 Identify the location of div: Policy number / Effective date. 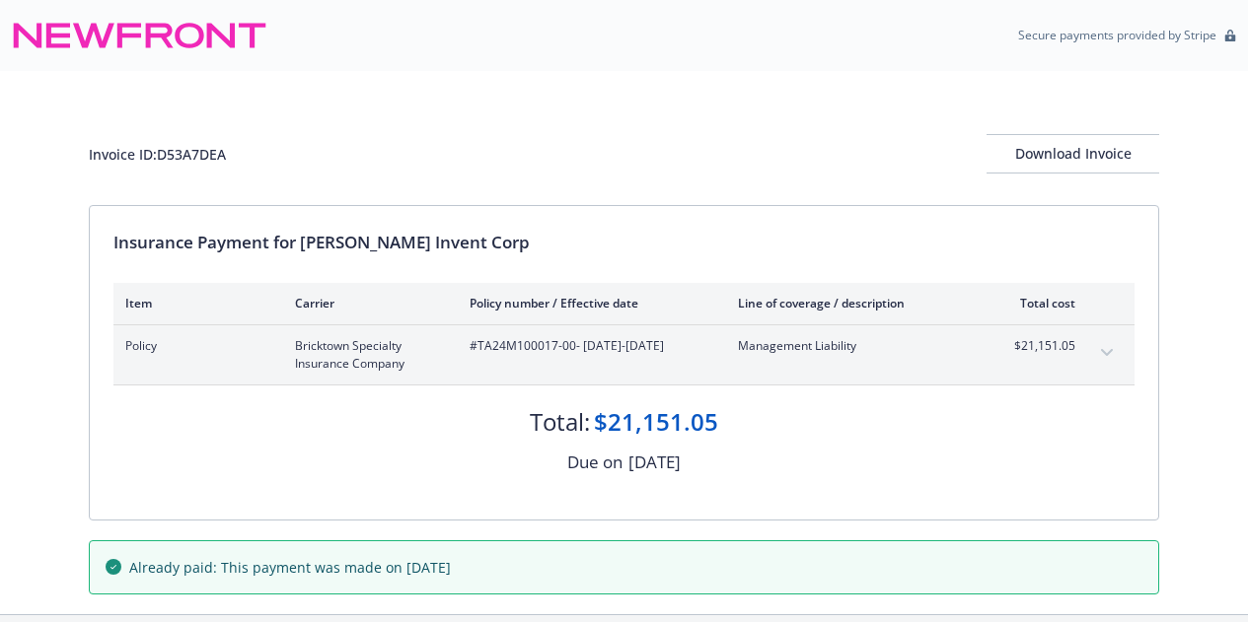
(588, 303).